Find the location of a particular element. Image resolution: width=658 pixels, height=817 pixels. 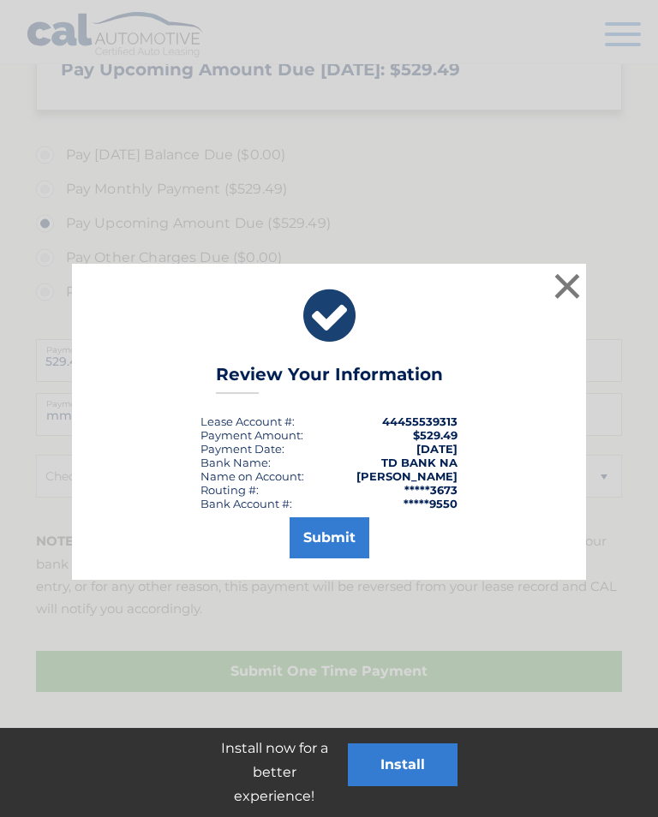

div: Payment Amount: is located at coordinates (252, 435).